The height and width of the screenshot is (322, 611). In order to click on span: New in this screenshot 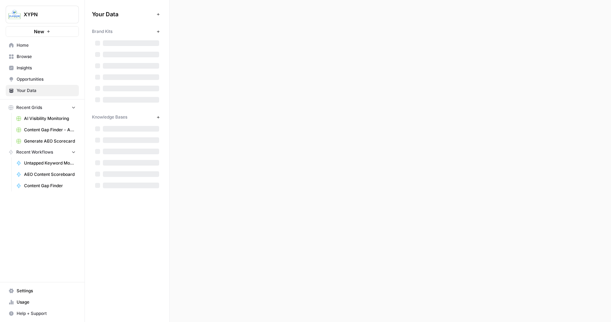, I will do `click(39, 31)`.